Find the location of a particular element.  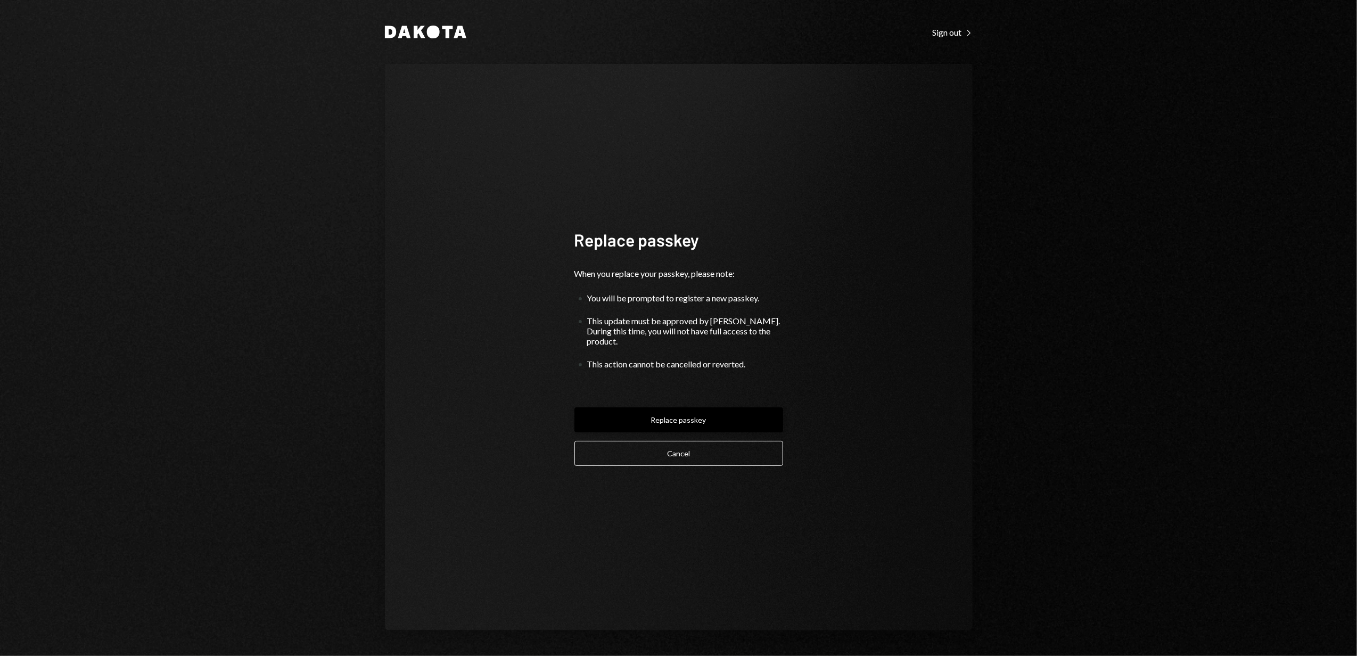

div: You will be prompted to register a new passkey. is located at coordinates (685, 298).